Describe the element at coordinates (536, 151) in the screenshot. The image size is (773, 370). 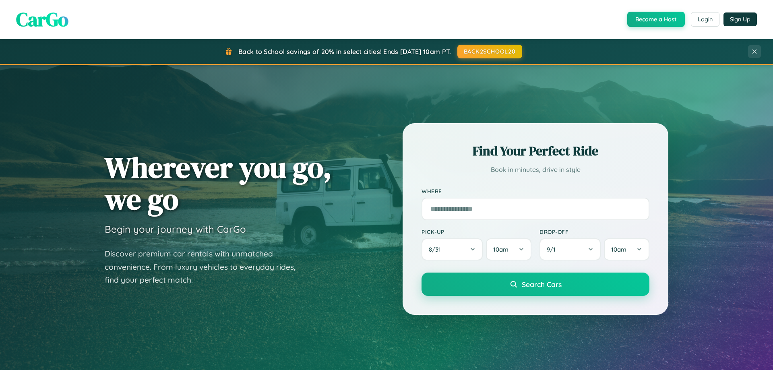
I see `h2: Find Your Perfect Ride` at that location.